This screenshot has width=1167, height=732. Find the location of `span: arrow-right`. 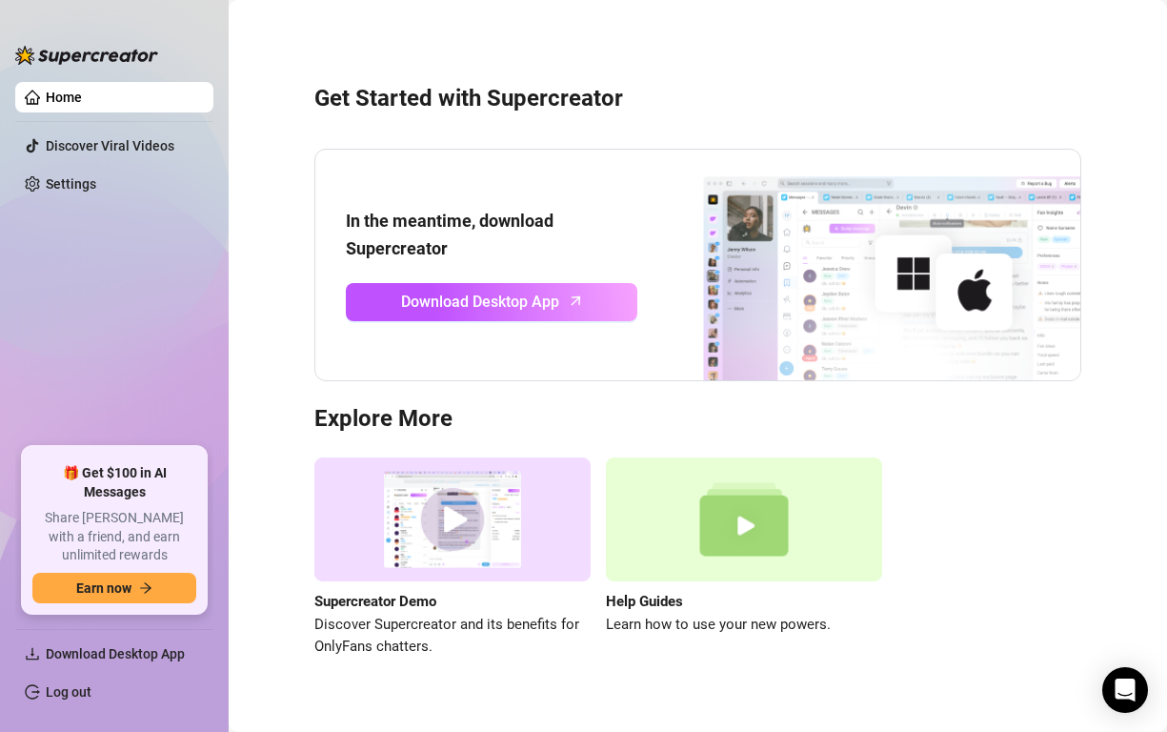

span: arrow-right is located at coordinates (146, 588).